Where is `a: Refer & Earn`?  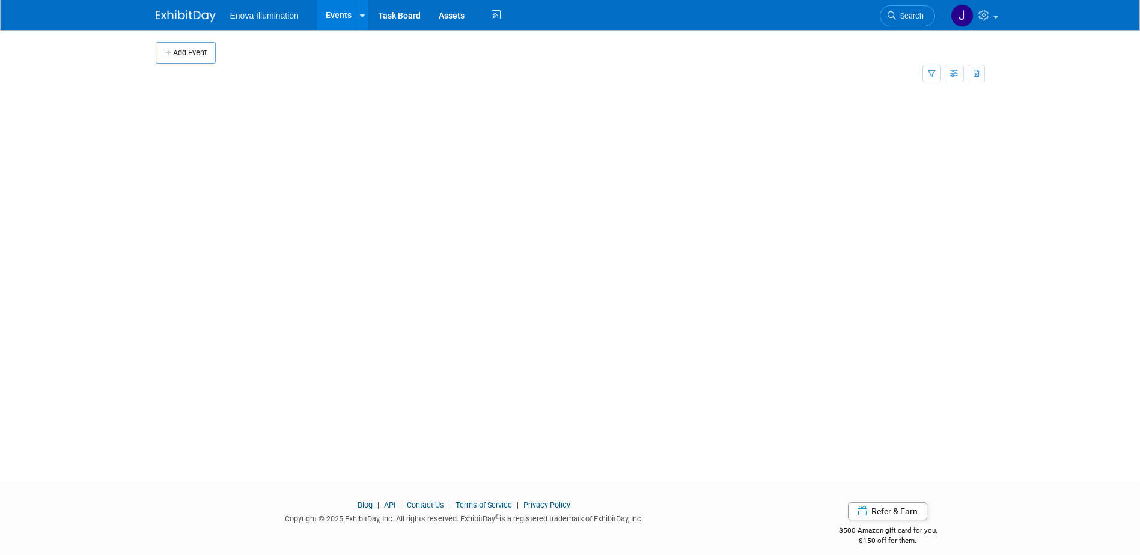 a: Refer & Earn is located at coordinates (888, 511).